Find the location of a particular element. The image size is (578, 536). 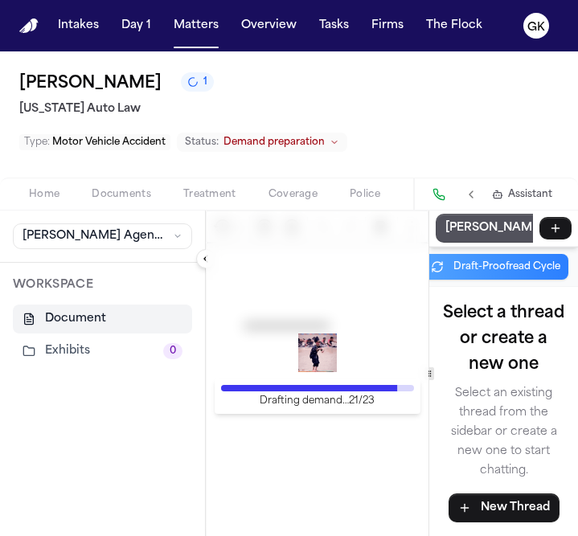

button: Firms is located at coordinates (387, 26).